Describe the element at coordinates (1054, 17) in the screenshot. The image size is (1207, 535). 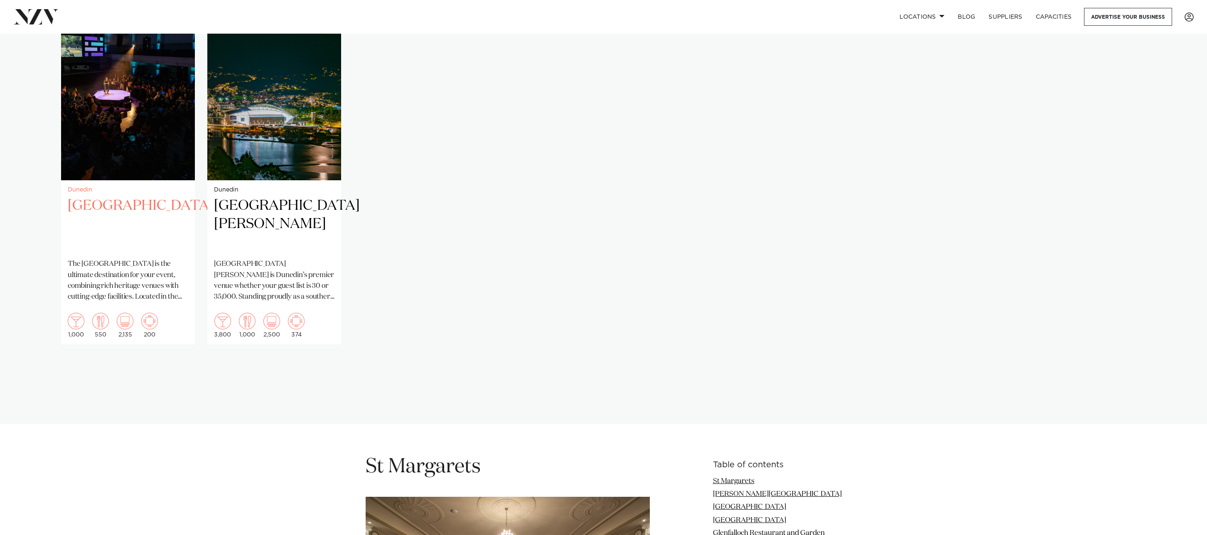
I see `a: Capacities` at that location.